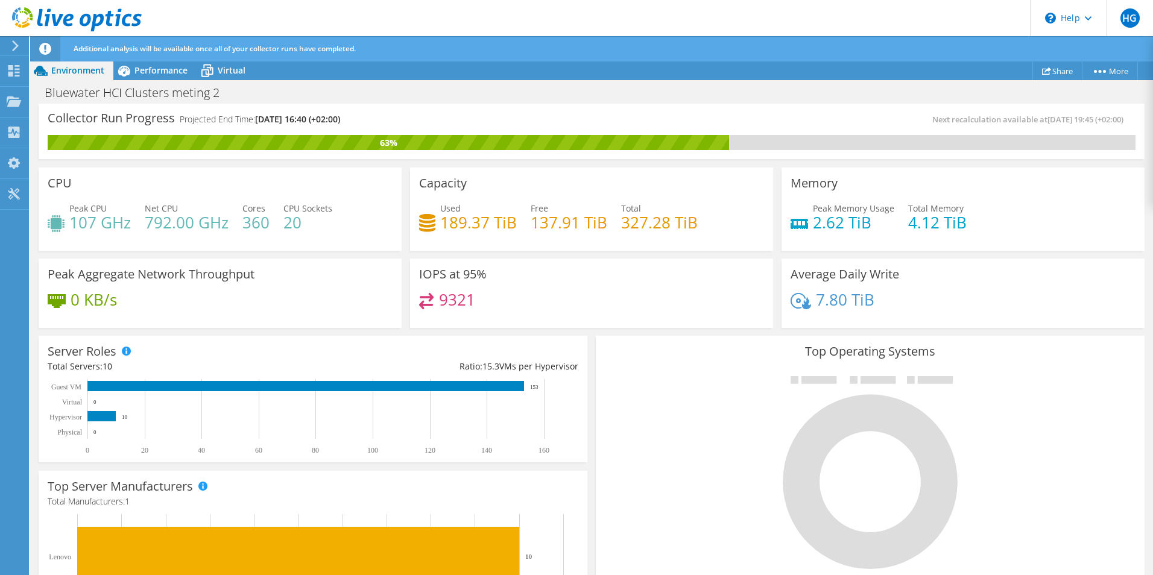  Describe the element at coordinates (88, 208) in the screenshot. I see `span: Peak CPU` at that location.